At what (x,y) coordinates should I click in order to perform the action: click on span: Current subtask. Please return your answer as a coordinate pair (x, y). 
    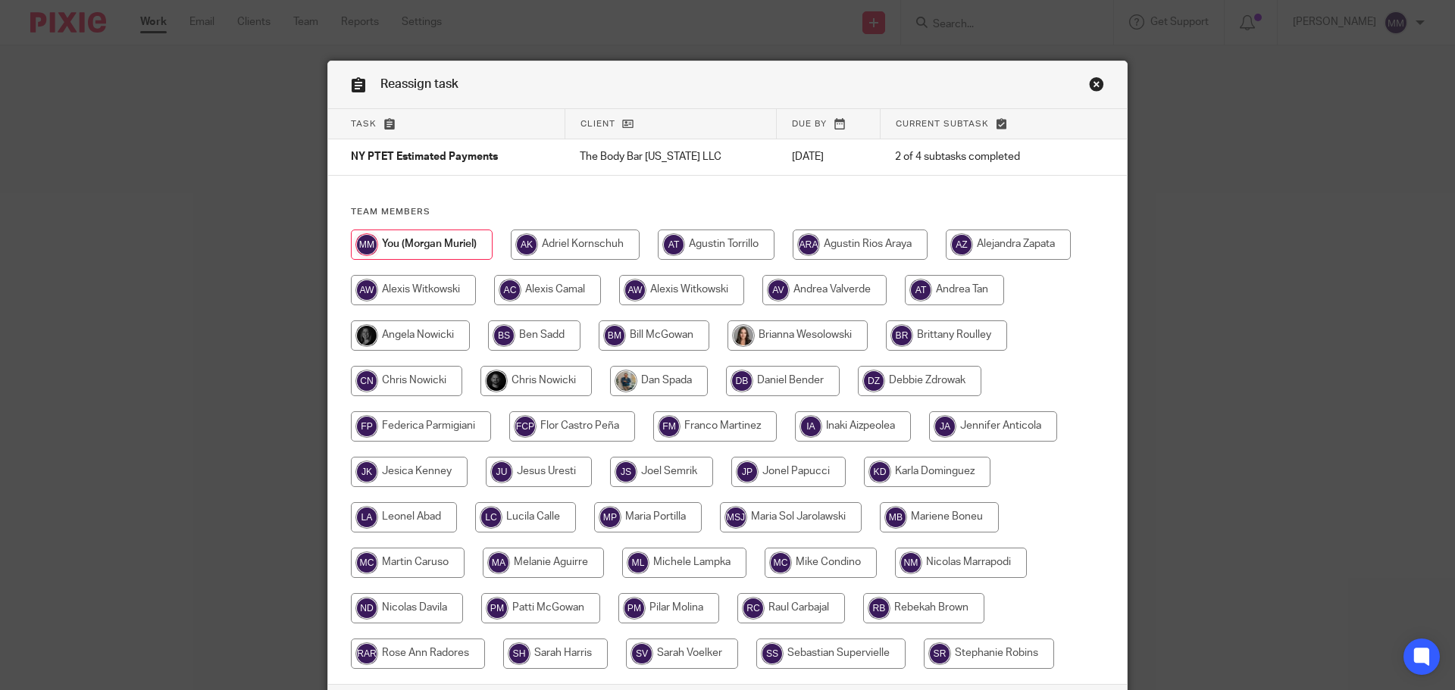
    Looking at the image, I should click on (942, 123).